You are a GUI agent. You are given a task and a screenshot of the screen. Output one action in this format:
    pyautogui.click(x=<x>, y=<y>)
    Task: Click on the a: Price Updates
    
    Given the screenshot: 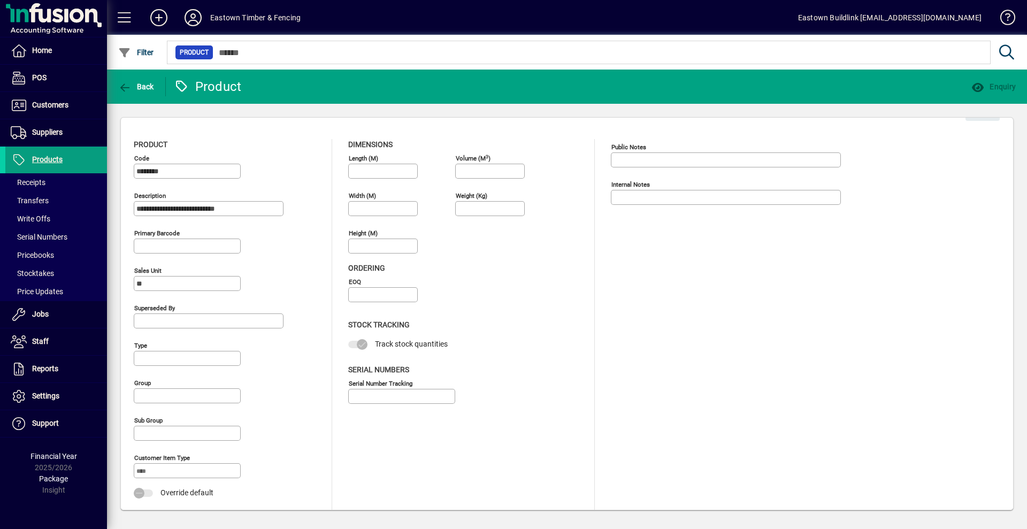 What is the action you would take?
    pyautogui.click(x=56, y=291)
    